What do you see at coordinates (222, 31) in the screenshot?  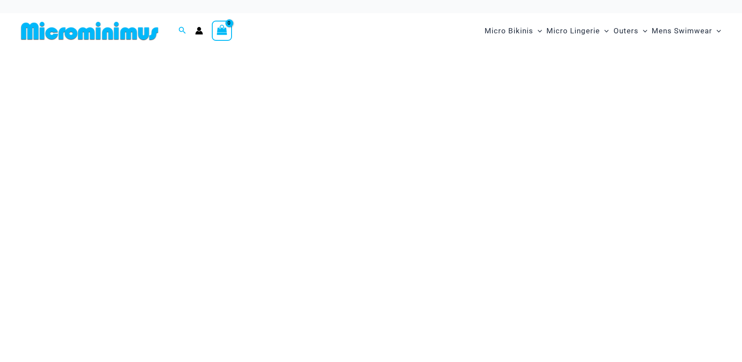 I see `a: View Shopping Cart, empty` at bounding box center [222, 31].